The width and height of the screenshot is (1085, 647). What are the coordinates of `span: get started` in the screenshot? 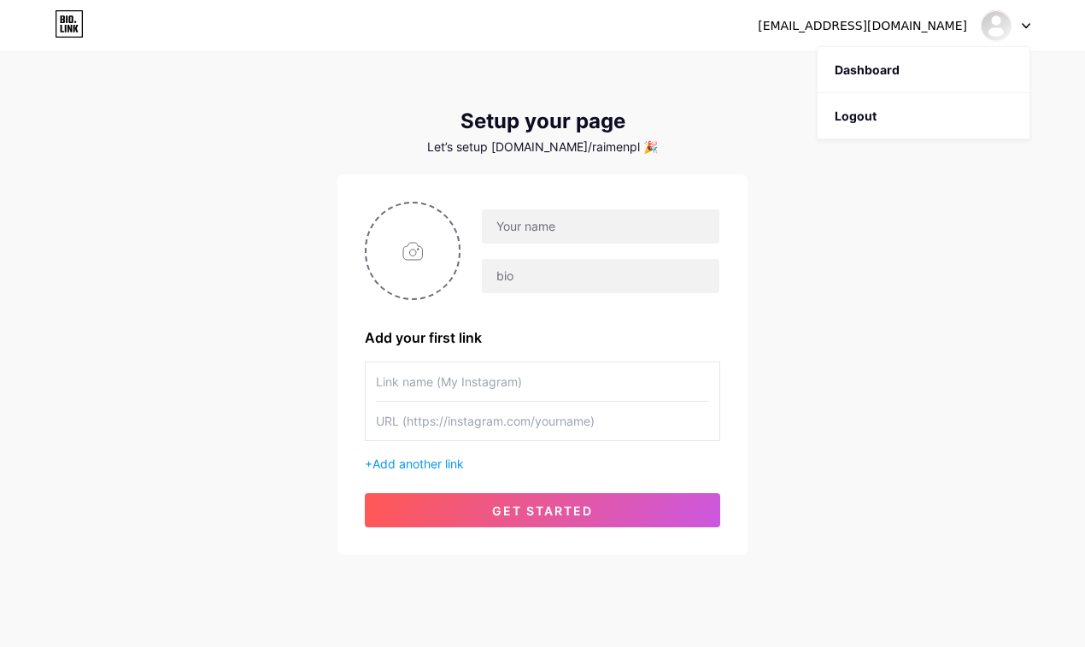 It's located at (542, 510).